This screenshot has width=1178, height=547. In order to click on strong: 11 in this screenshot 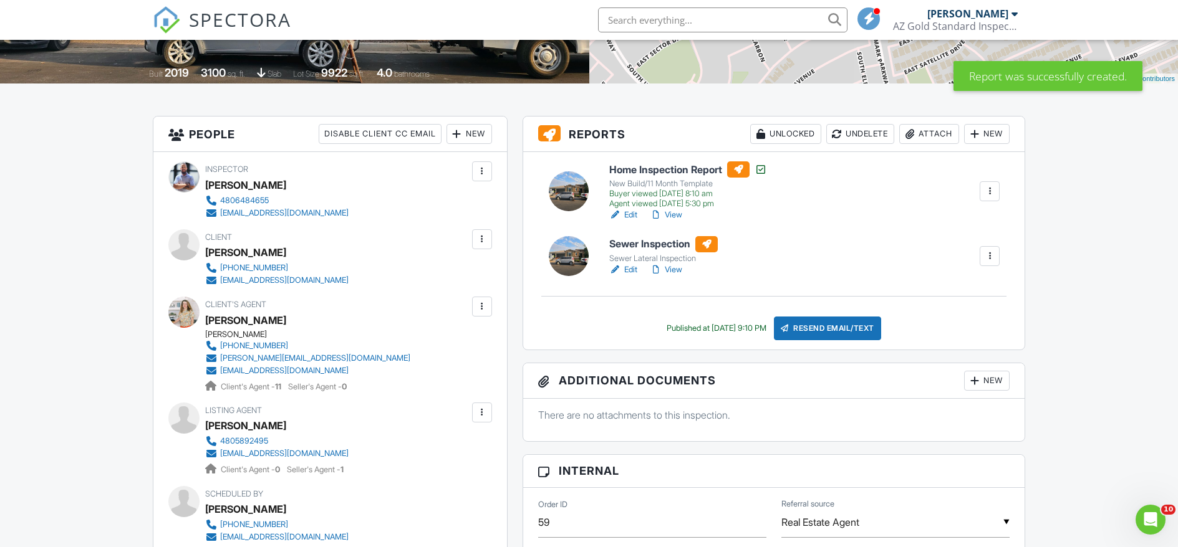, I will do `click(278, 386)`.